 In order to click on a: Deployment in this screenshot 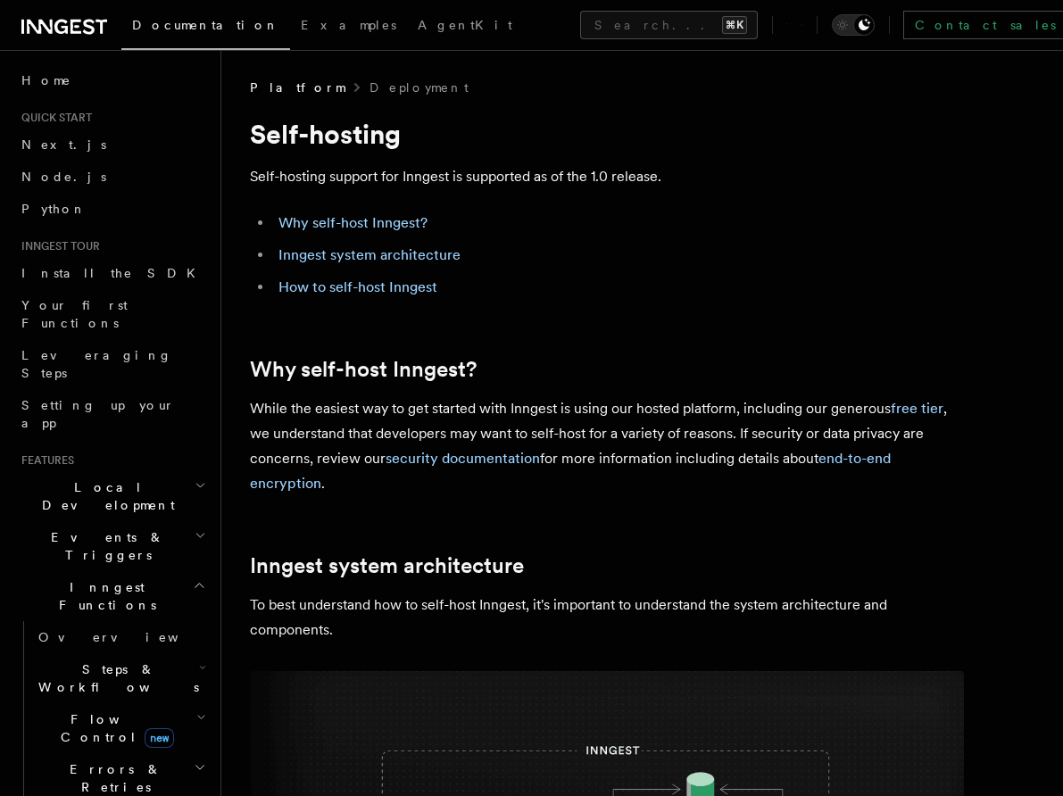, I will do `click(419, 87)`.